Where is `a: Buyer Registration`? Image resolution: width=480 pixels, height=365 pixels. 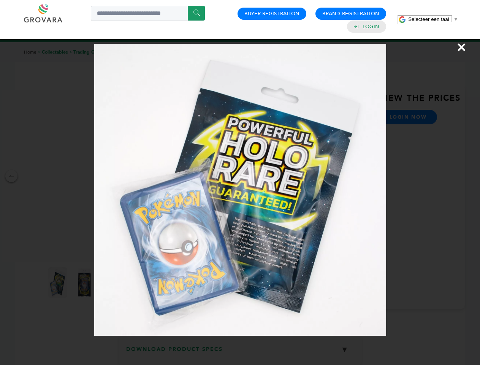
a: Buyer Registration is located at coordinates (272, 14).